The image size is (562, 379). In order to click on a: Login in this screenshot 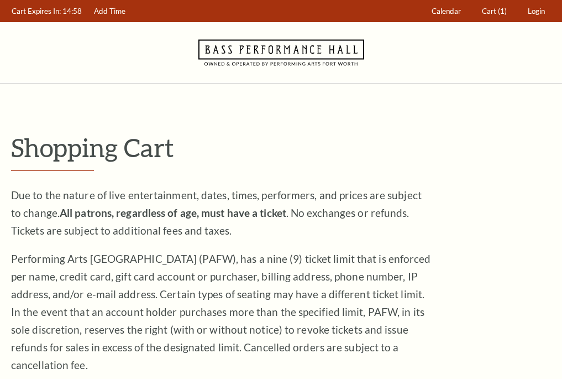, I will do `click(537, 11)`.